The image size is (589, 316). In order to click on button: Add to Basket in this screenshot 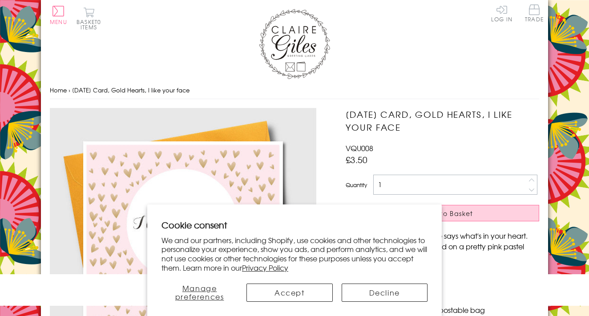, I will do `click(442, 213)`.